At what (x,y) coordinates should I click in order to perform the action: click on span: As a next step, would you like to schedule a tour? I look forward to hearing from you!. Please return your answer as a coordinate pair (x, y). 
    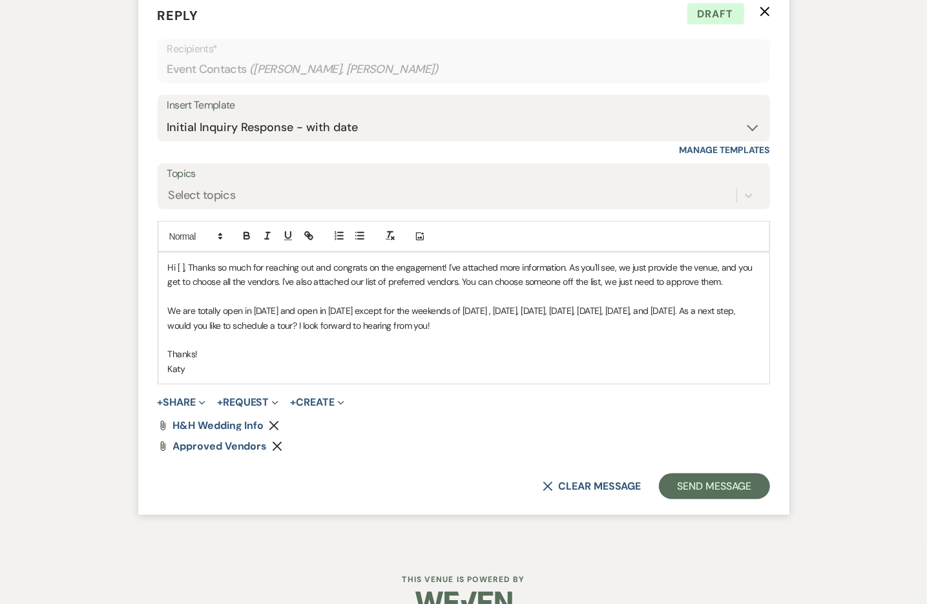
    Looking at the image, I should click on (453, 318).